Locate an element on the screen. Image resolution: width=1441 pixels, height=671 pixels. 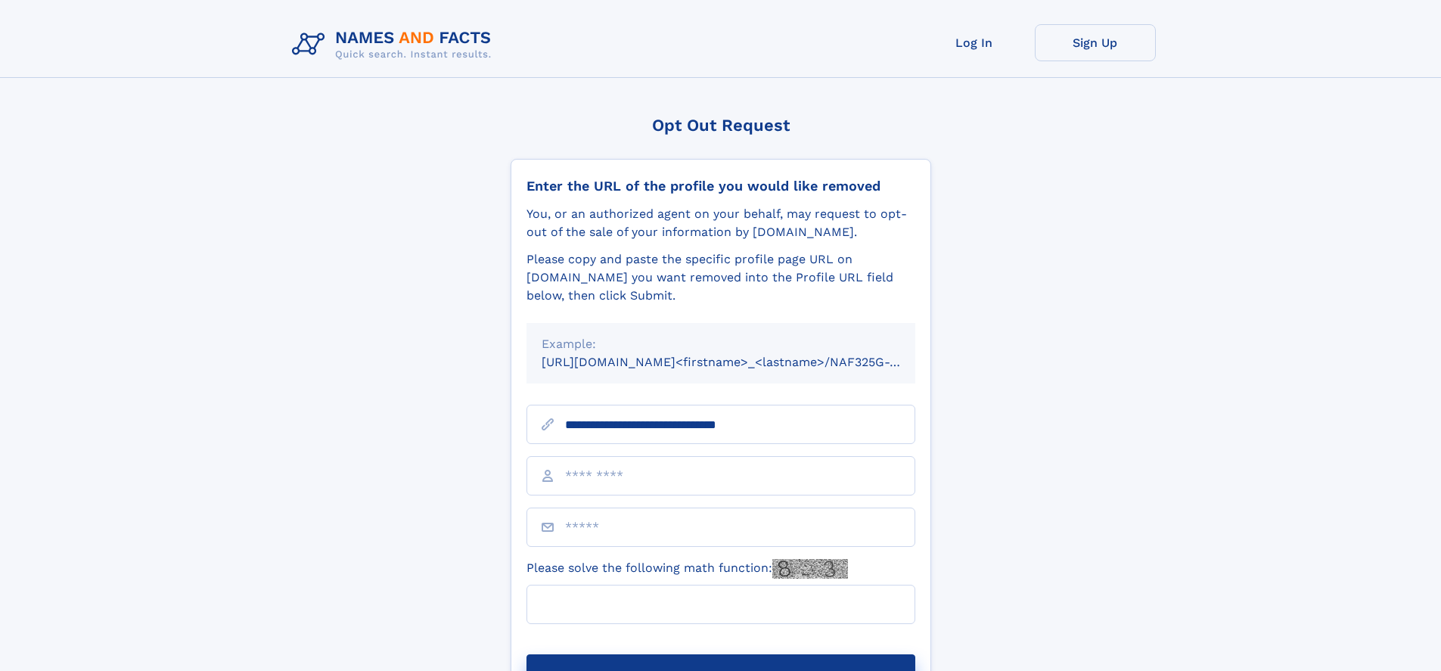
div: You, or an authorized agent on your behalf, may request to opt-out of the sale of your informatio... is located at coordinates (721, 223).